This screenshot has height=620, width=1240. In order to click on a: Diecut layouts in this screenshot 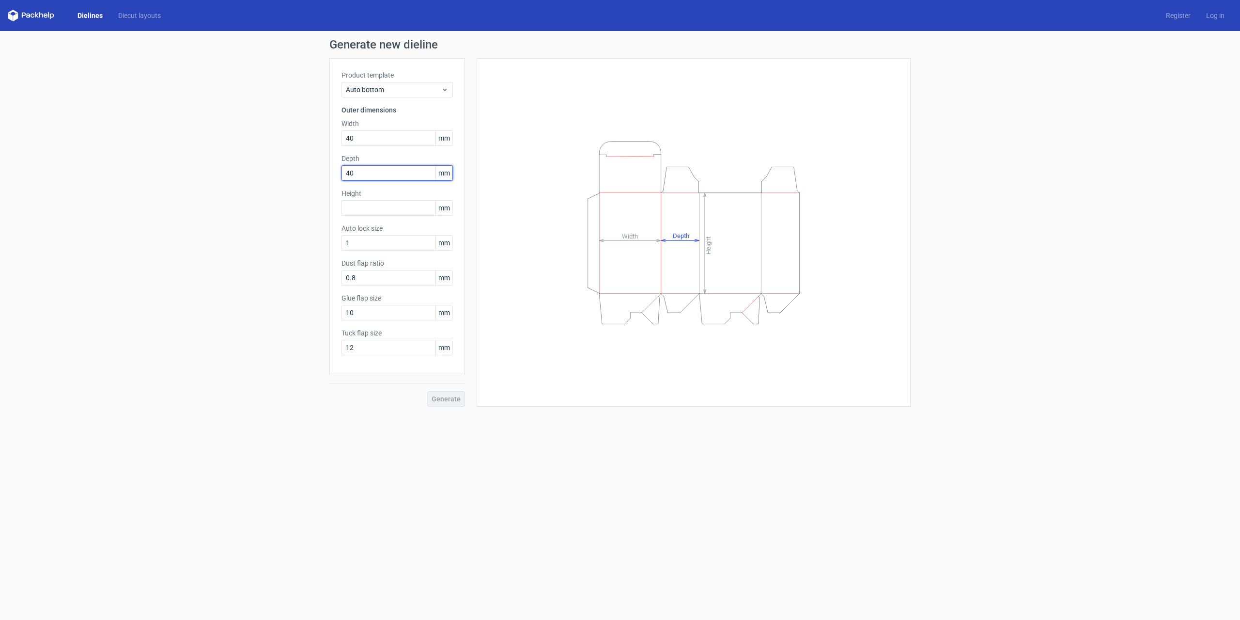, I will do `click(140, 16)`.